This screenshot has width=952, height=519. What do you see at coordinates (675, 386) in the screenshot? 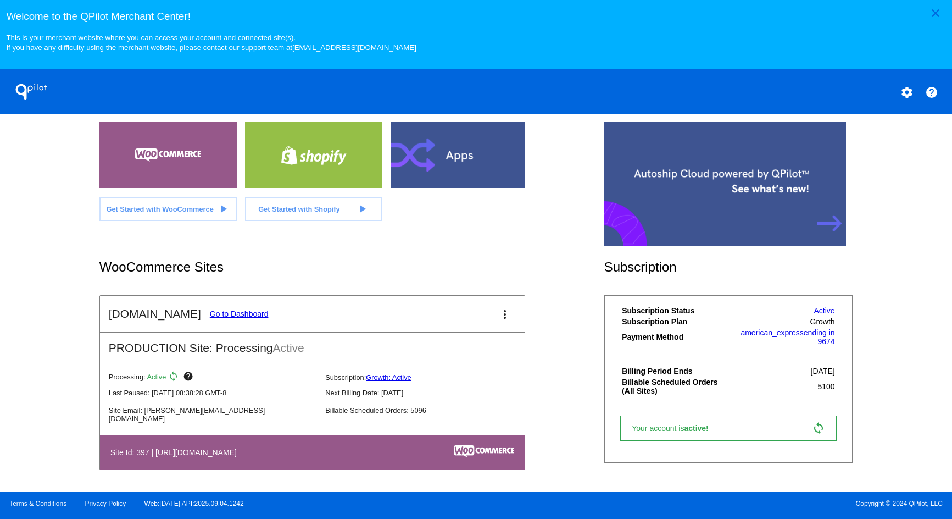
I see `th: Billable Scheduled Orders (All Sites)` at bounding box center [675, 386].